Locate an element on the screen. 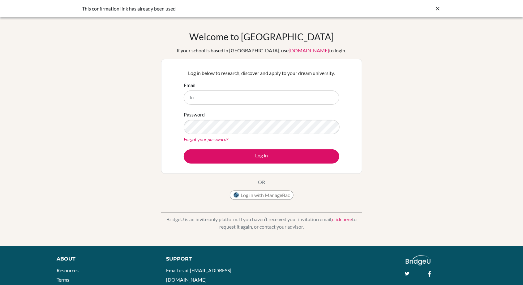 The image size is (523, 285). img: logo_white@2x-f4f0deed5e89b7ecb1c2cc34c3e3d731f90f0f143d5ea2071677605dd97b5244.png is located at coordinates (418, 260).